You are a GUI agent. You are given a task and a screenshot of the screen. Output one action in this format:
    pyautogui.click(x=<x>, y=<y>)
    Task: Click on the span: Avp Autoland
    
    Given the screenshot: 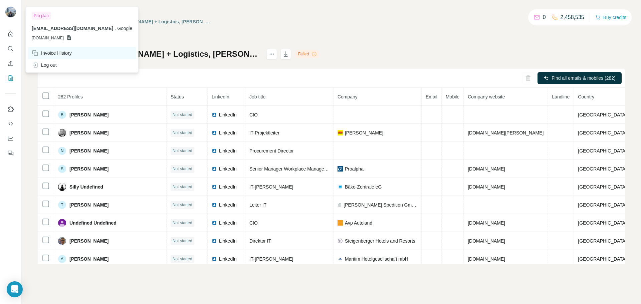 What is the action you would take?
    pyautogui.click(x=358, y=223)
    